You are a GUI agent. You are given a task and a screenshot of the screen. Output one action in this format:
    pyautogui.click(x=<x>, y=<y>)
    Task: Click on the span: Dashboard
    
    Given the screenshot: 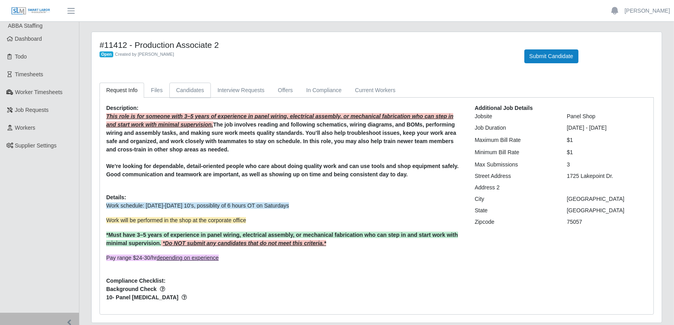 What is the action you would take?
    pyautogui.click(x=28, y=39)
    